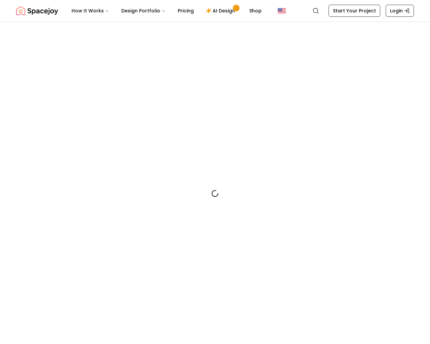 This screenshot has width=430, height=344. Describe the element at coordinates (167, 11) in the screenshot. I see `nav: Main` at that location.